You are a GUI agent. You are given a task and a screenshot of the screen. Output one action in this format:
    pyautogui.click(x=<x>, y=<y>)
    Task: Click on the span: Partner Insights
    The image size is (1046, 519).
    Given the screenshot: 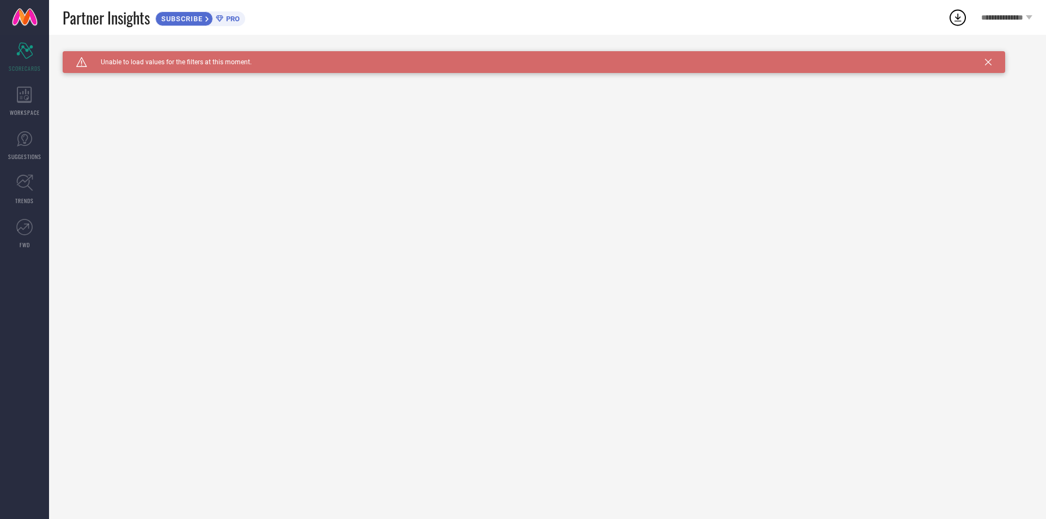 What is the action you would take?
    pyautogui.click(x=106, y=17)
    